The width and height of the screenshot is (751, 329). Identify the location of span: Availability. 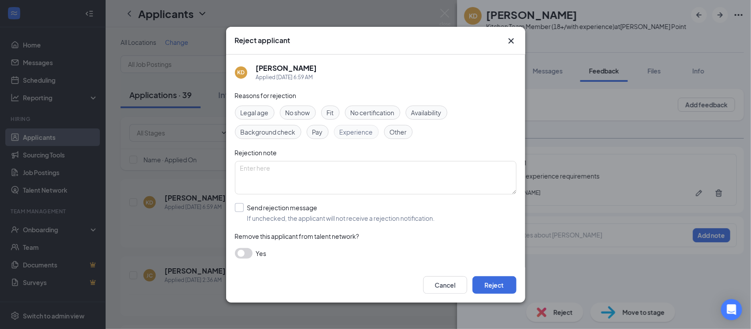
(426, 113).